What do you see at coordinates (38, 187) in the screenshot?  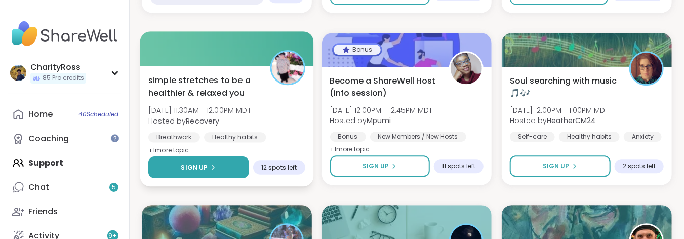 I see `div: Chat` at bounding box center [38, 187].